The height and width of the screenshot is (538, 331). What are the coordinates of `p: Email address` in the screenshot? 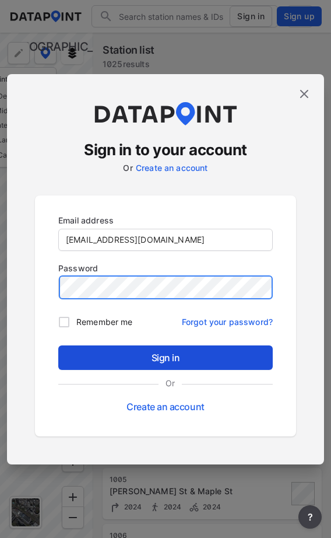 It's located at (166, 220).